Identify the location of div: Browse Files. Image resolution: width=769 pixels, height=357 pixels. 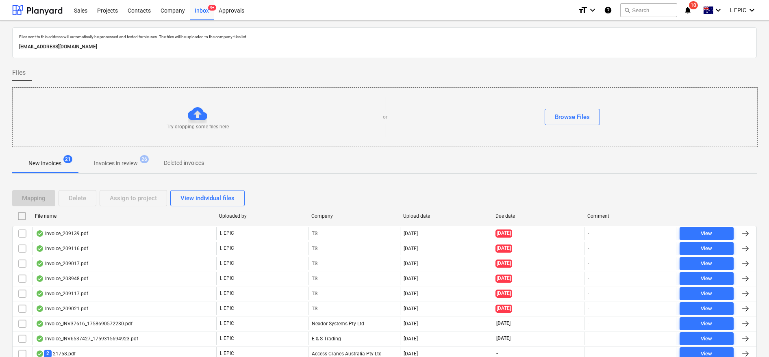
(572, 117).